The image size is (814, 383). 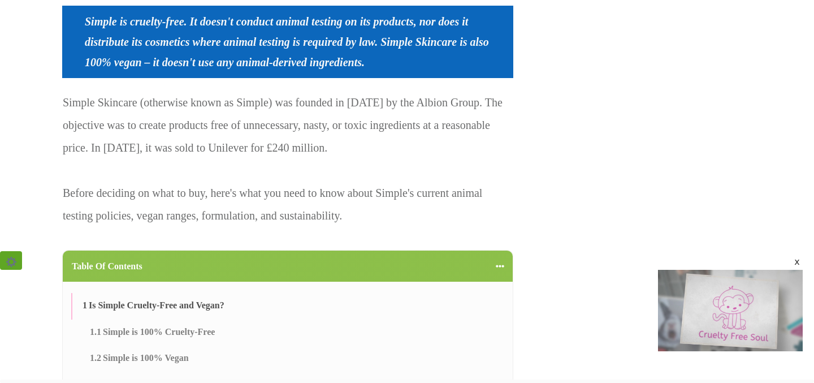 What do you see at coordinates (797, 262) in the screenshot?
I see `div: x` at bounding box center [797, 262].